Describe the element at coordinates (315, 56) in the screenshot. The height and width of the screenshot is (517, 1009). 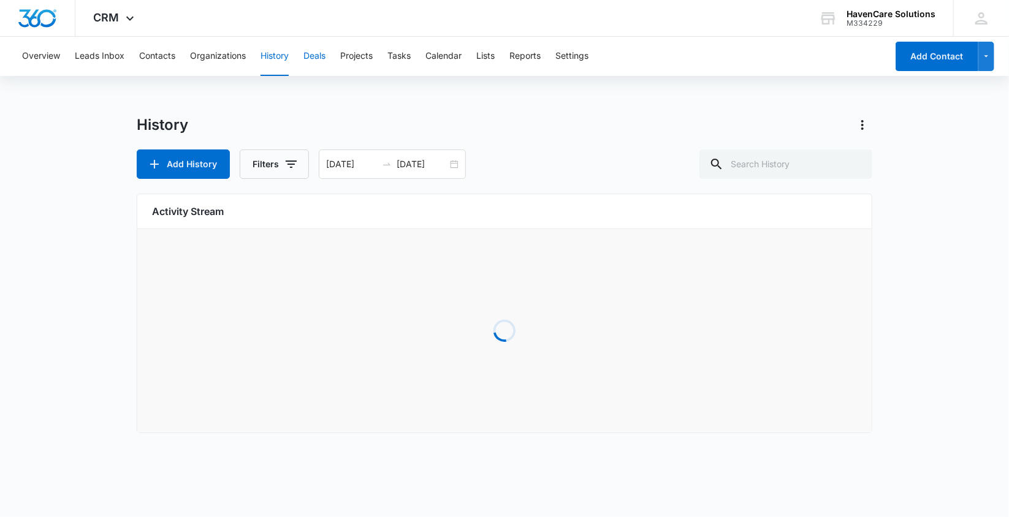
I see `button: Deals` at that location.